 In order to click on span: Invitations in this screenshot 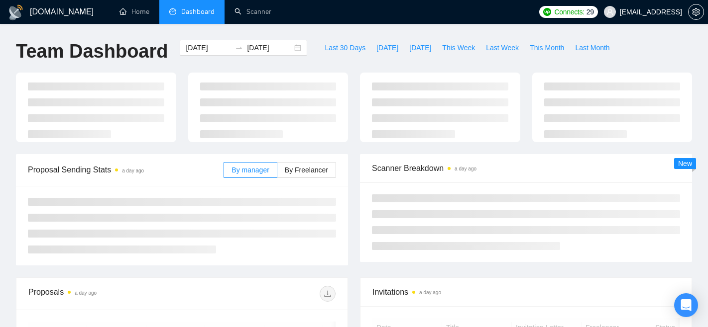, I will do `click(525, 292)`.